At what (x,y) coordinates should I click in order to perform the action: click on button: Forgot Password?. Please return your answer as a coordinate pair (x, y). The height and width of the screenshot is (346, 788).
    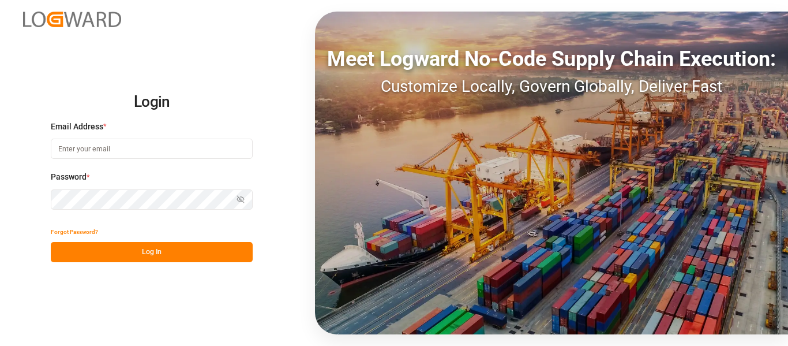
    Looking at the image, I should click on (74, 231).